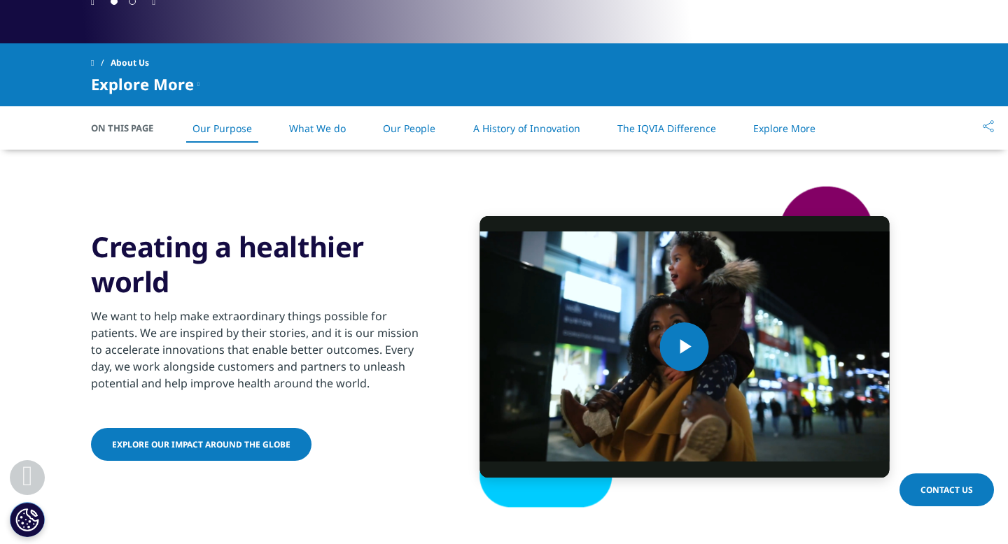  Describe the element at coordinates (409, 128) in the screenshot. I see `a: Our People` at that location.